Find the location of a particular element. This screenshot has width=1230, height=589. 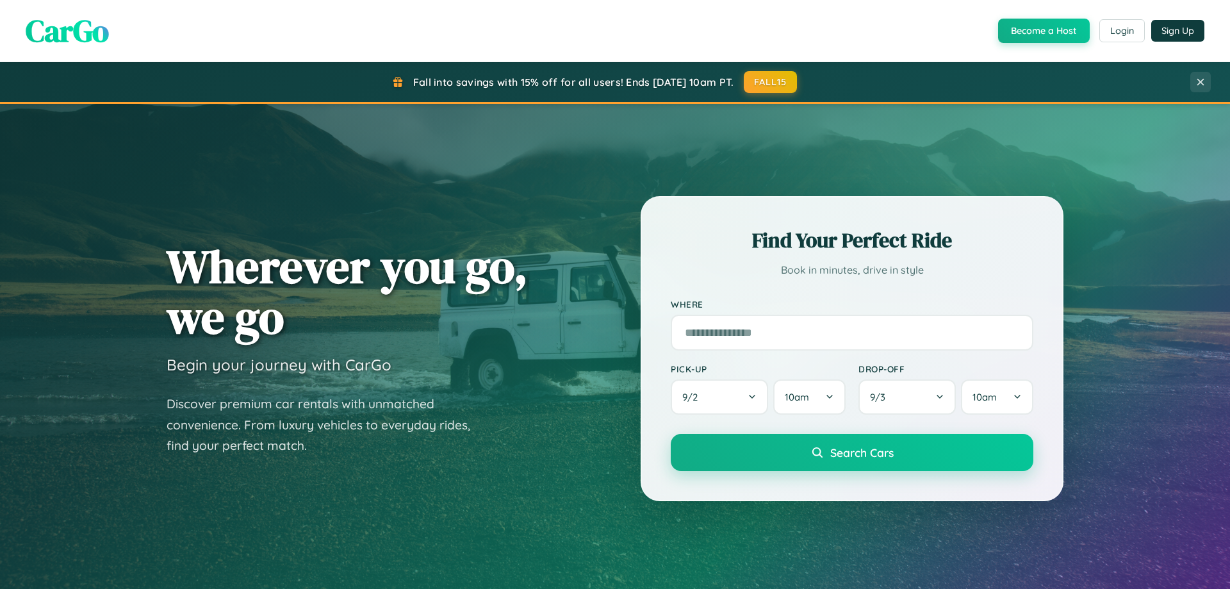

span: Search Cars is located at coordinates (862, 452).